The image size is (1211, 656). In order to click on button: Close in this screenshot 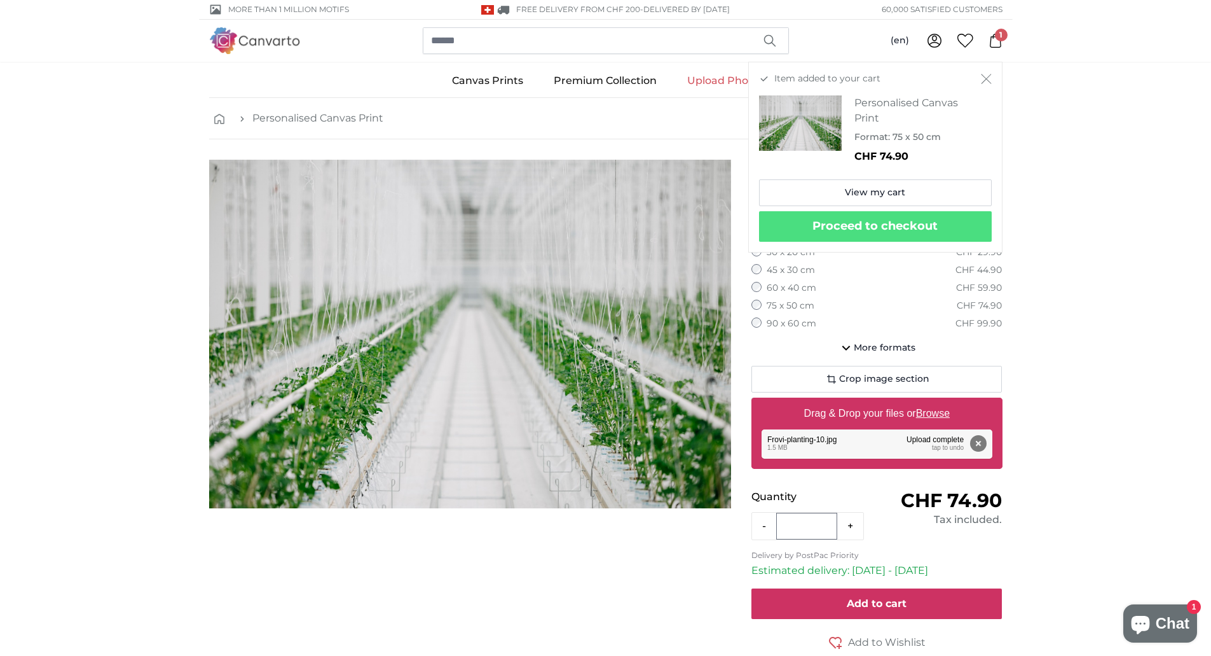, I will do `click(986, 79)`.